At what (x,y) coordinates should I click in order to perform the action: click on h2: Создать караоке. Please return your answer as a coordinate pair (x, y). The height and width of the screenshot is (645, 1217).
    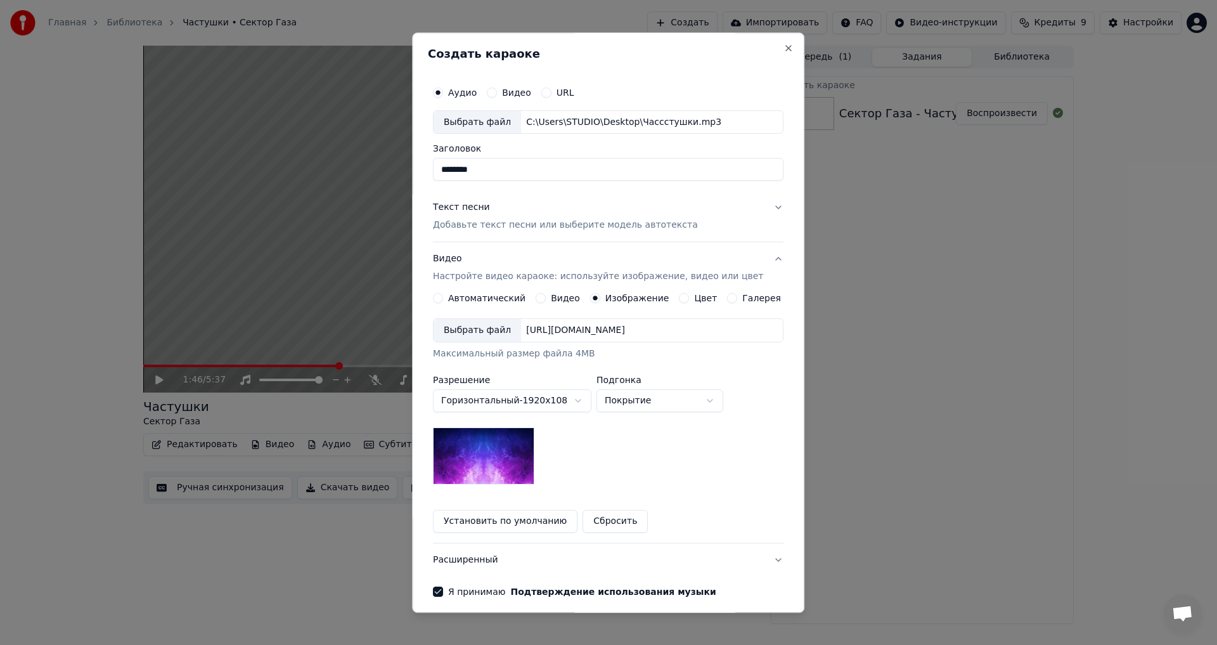
    Looking at the image, I should click on (608, 54).